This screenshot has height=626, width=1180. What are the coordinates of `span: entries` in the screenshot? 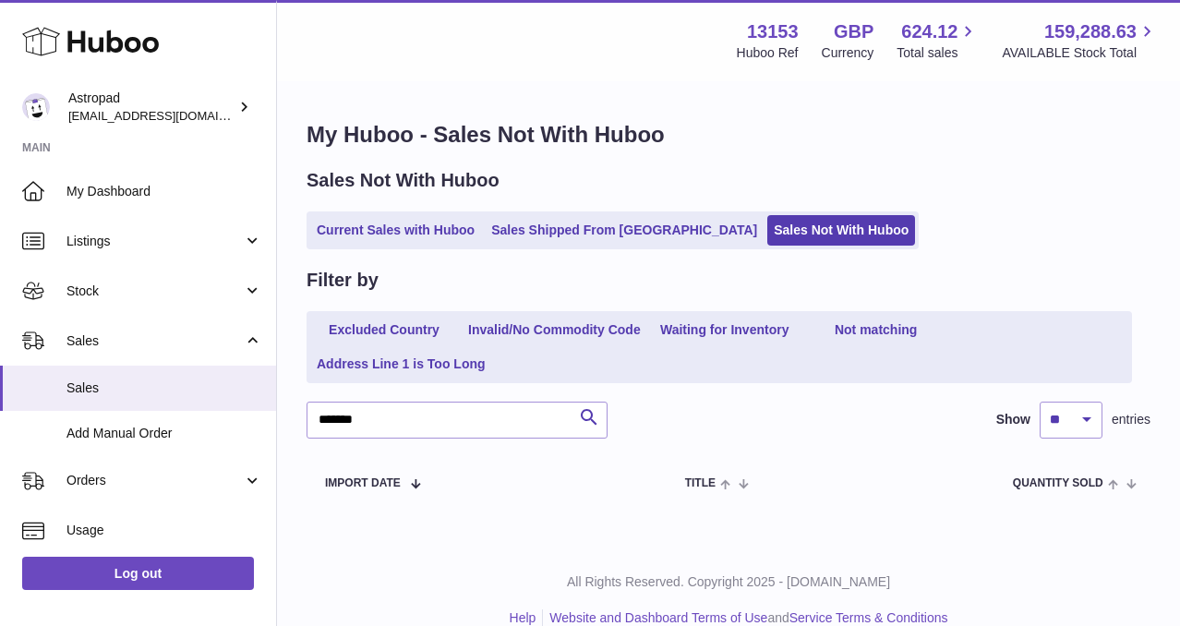 It's located at (1131, 419).